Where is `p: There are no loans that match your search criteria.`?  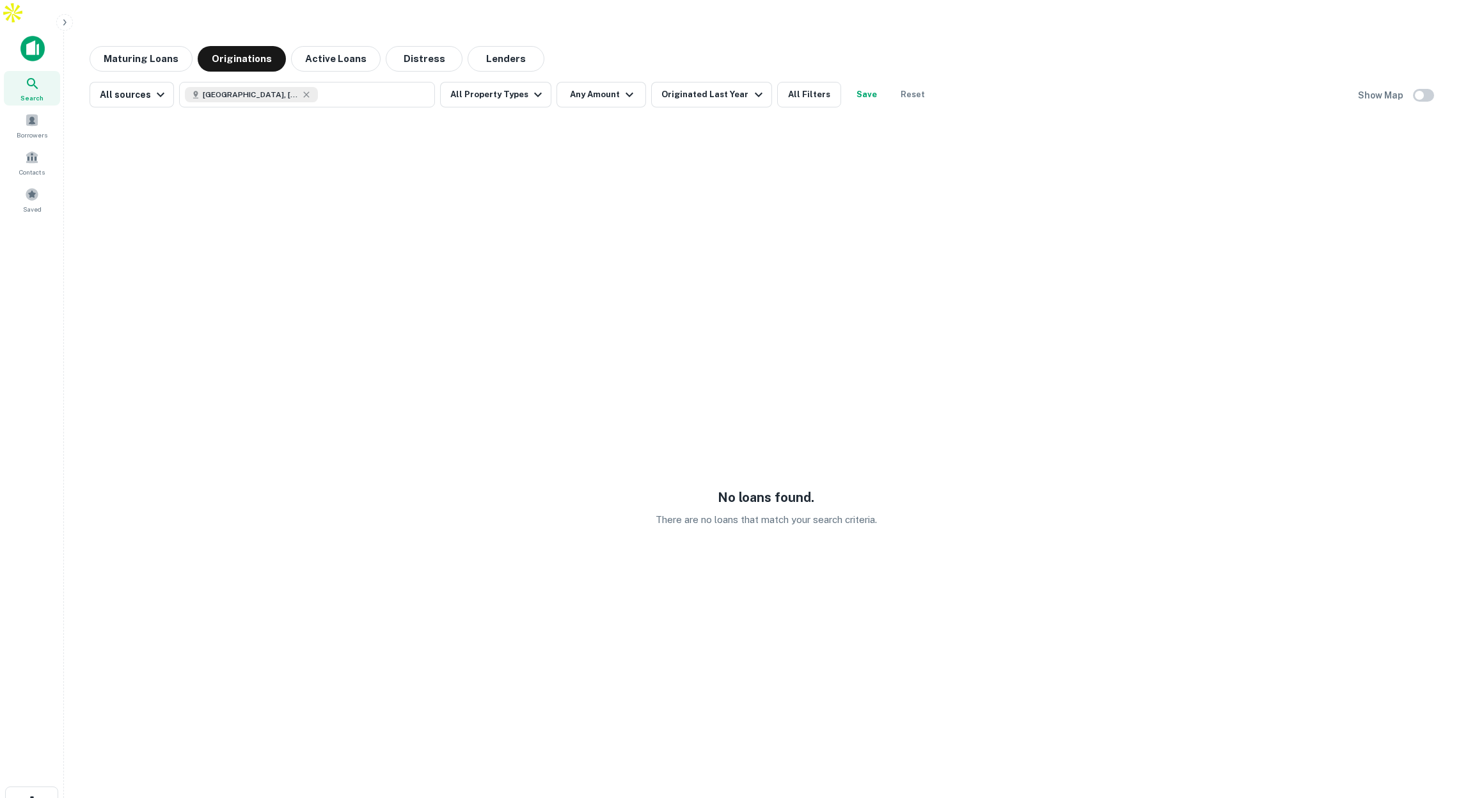 p: There are no loans that match your search criteria. is located at coordinates (766, 520).